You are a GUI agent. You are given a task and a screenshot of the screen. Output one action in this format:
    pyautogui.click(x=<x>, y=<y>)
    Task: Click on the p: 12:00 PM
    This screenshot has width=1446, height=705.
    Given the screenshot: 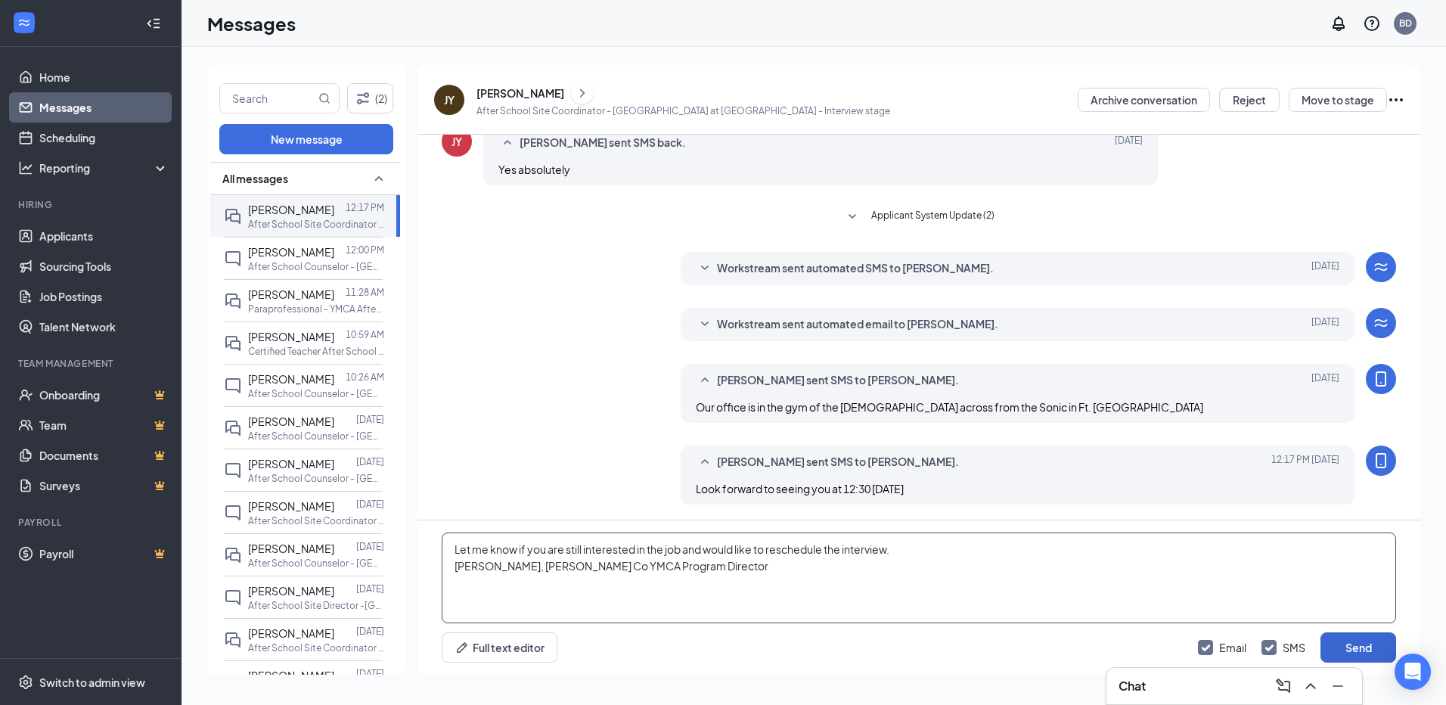 What is the action you would take?
    pyautogui.click(x=364, y=250)
    